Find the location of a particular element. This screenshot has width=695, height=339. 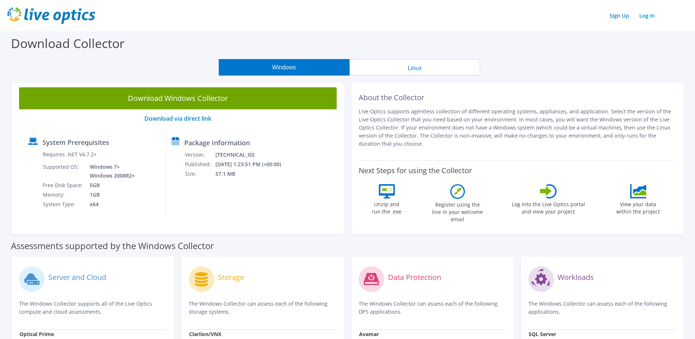

td: Size: is located at coordinates (200, 174).